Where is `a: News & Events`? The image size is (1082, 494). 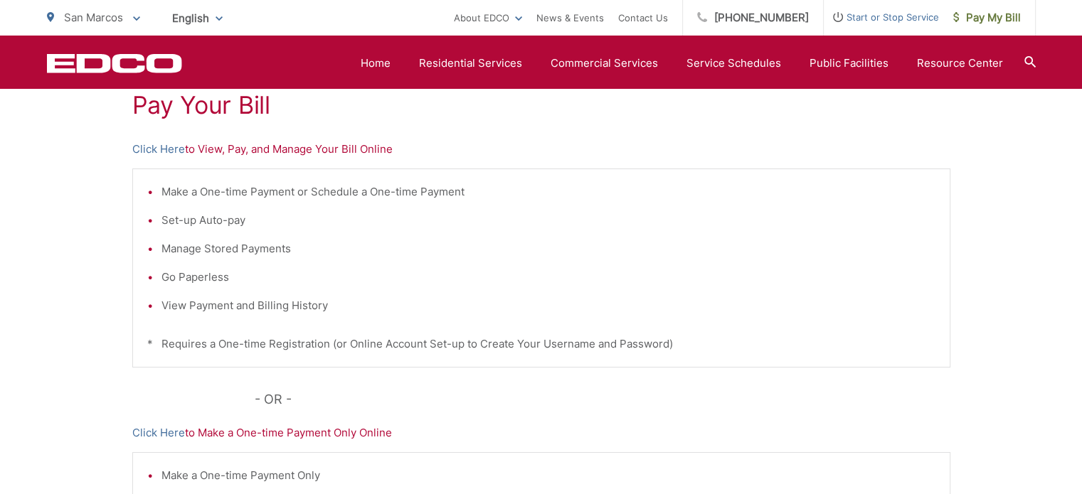 a: News & Events is located at coordinates (570, 18).